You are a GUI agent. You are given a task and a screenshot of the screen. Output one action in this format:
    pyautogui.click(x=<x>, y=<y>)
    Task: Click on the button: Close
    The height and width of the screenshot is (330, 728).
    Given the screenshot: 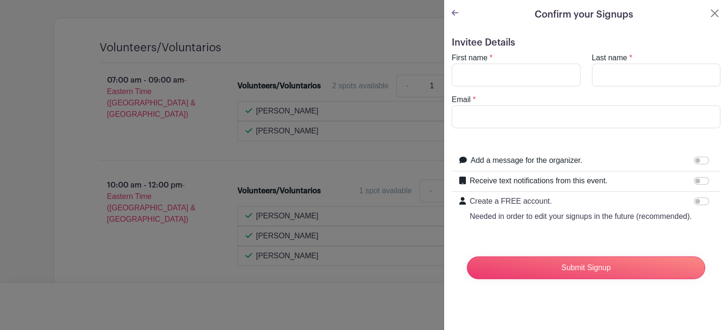 What is the action you would take?
    pyautogui.click(x=715, y=13)
    